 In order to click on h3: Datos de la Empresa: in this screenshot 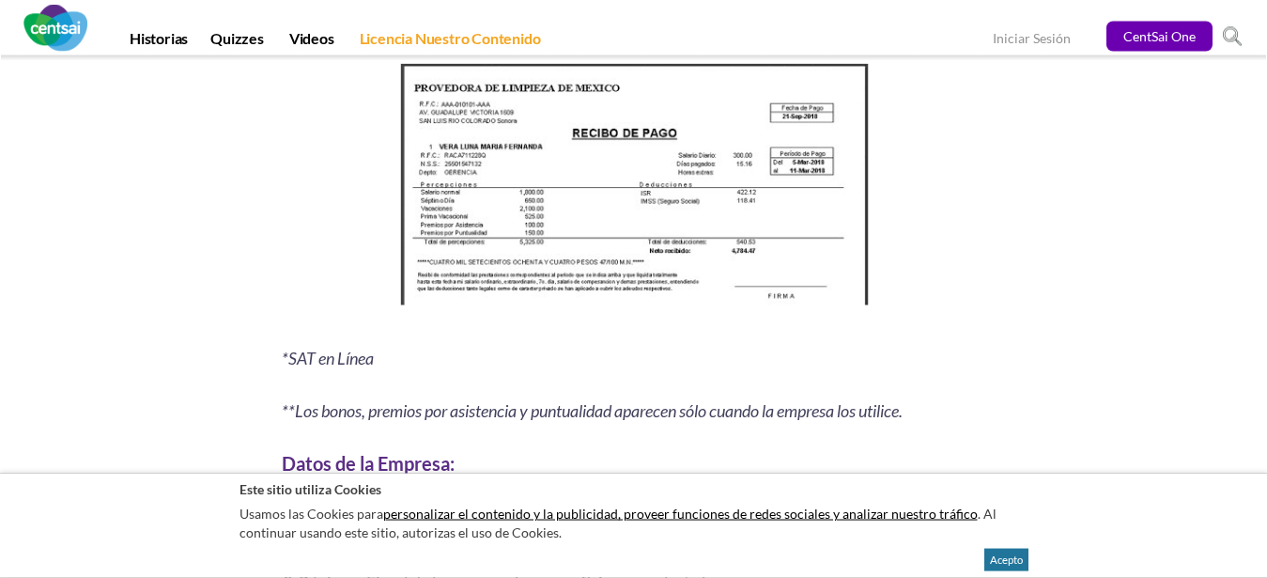, I will do `click(634, 463)`.